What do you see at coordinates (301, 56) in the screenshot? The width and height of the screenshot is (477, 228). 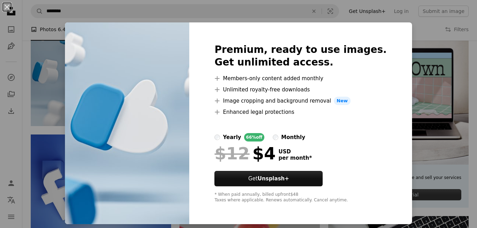 I see `h2: Premium, ready to use images. Get unlimited access.` at bounding box center [301, 56].